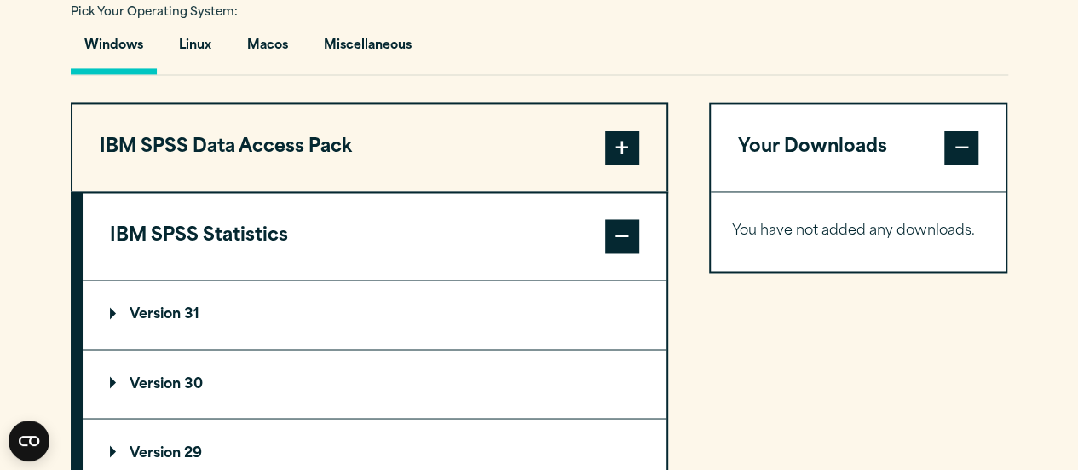 The height and width of the screenshot is (470, 1078). Describe the element at coordinates (369, 147) in the screenshot. I see `button: IBM SPSS Data Access Pack` at that location.